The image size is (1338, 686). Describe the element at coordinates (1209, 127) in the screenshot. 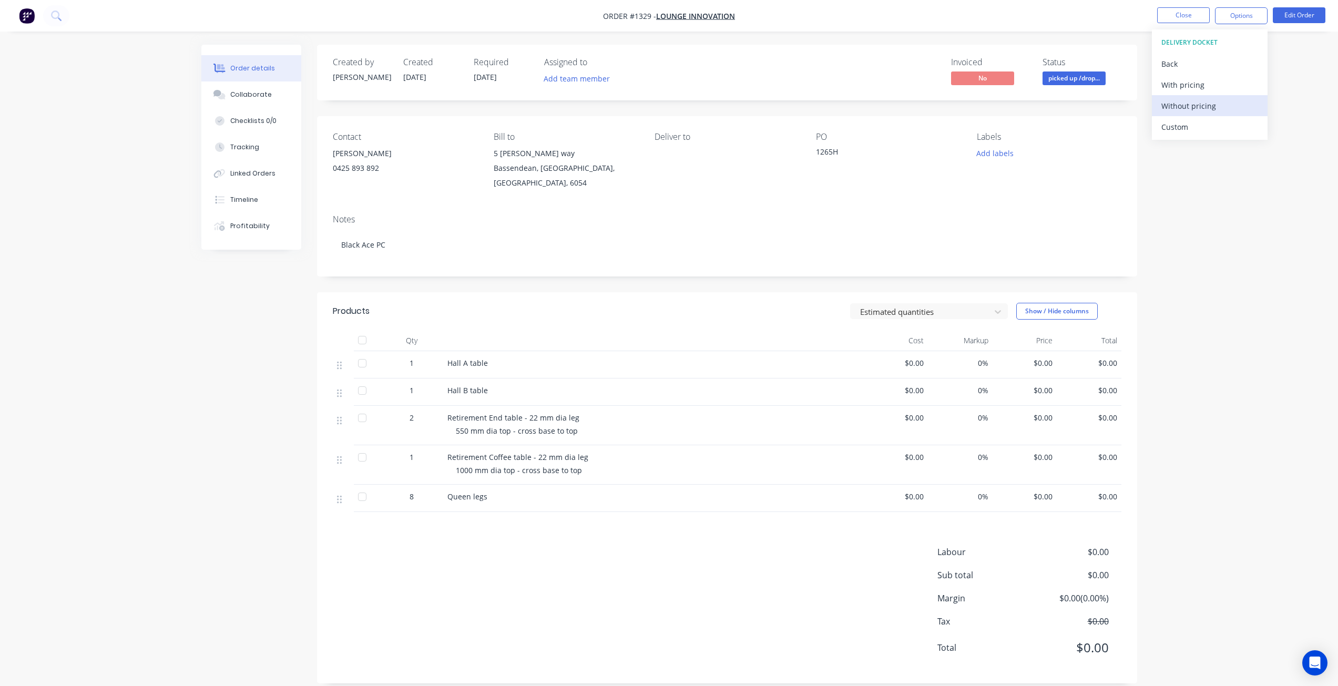

I see `div: Custom` at that location.